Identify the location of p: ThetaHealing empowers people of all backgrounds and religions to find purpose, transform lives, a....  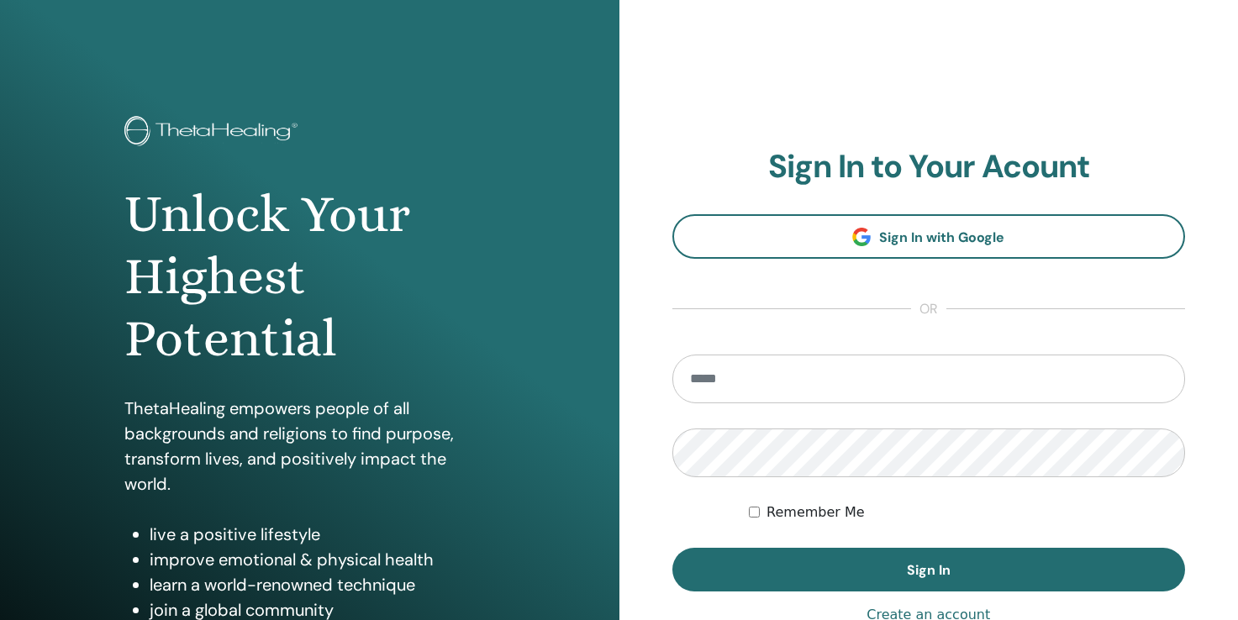
(309, 446).